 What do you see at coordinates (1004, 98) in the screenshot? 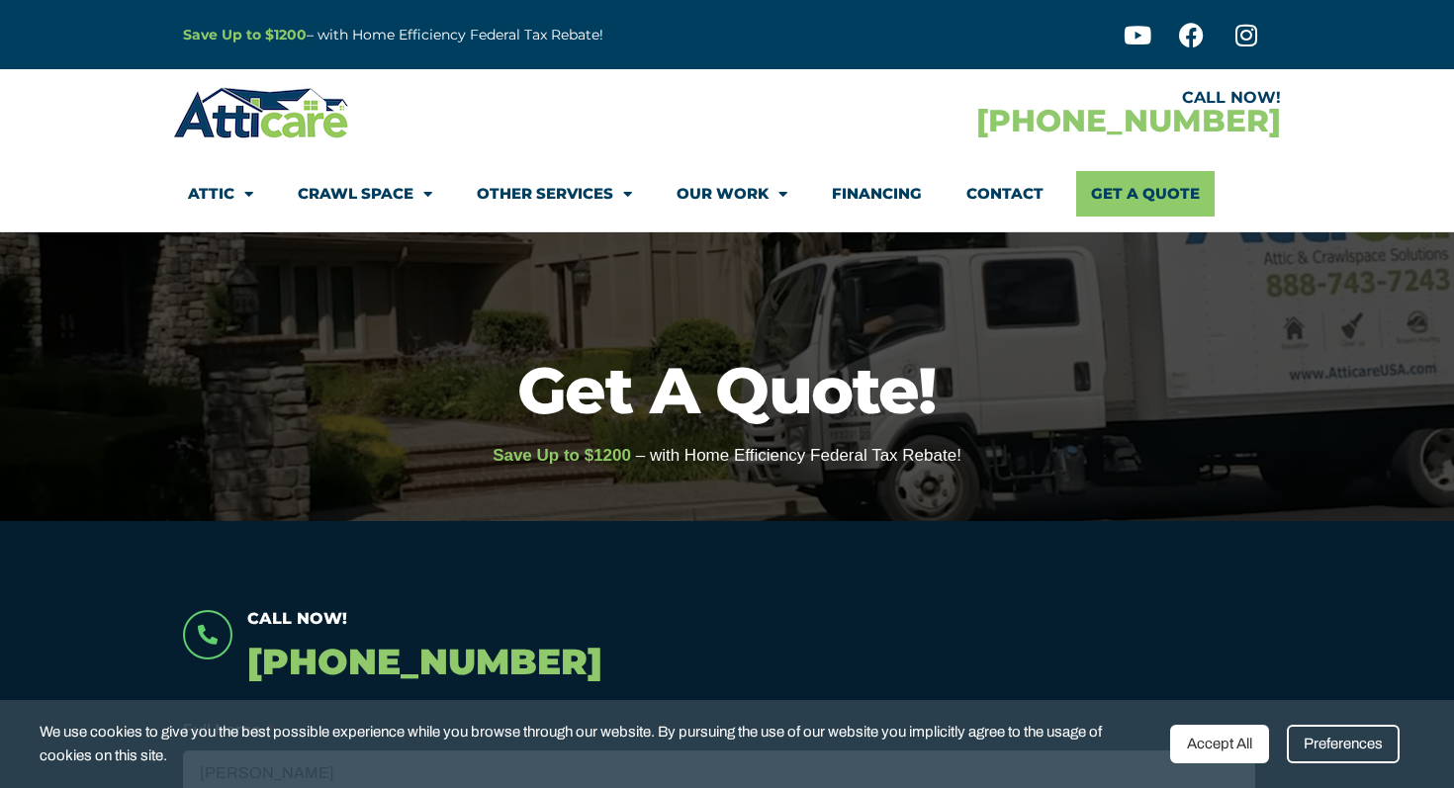
I see `div: CALL NOW!` at bounding box center [1004, 98].